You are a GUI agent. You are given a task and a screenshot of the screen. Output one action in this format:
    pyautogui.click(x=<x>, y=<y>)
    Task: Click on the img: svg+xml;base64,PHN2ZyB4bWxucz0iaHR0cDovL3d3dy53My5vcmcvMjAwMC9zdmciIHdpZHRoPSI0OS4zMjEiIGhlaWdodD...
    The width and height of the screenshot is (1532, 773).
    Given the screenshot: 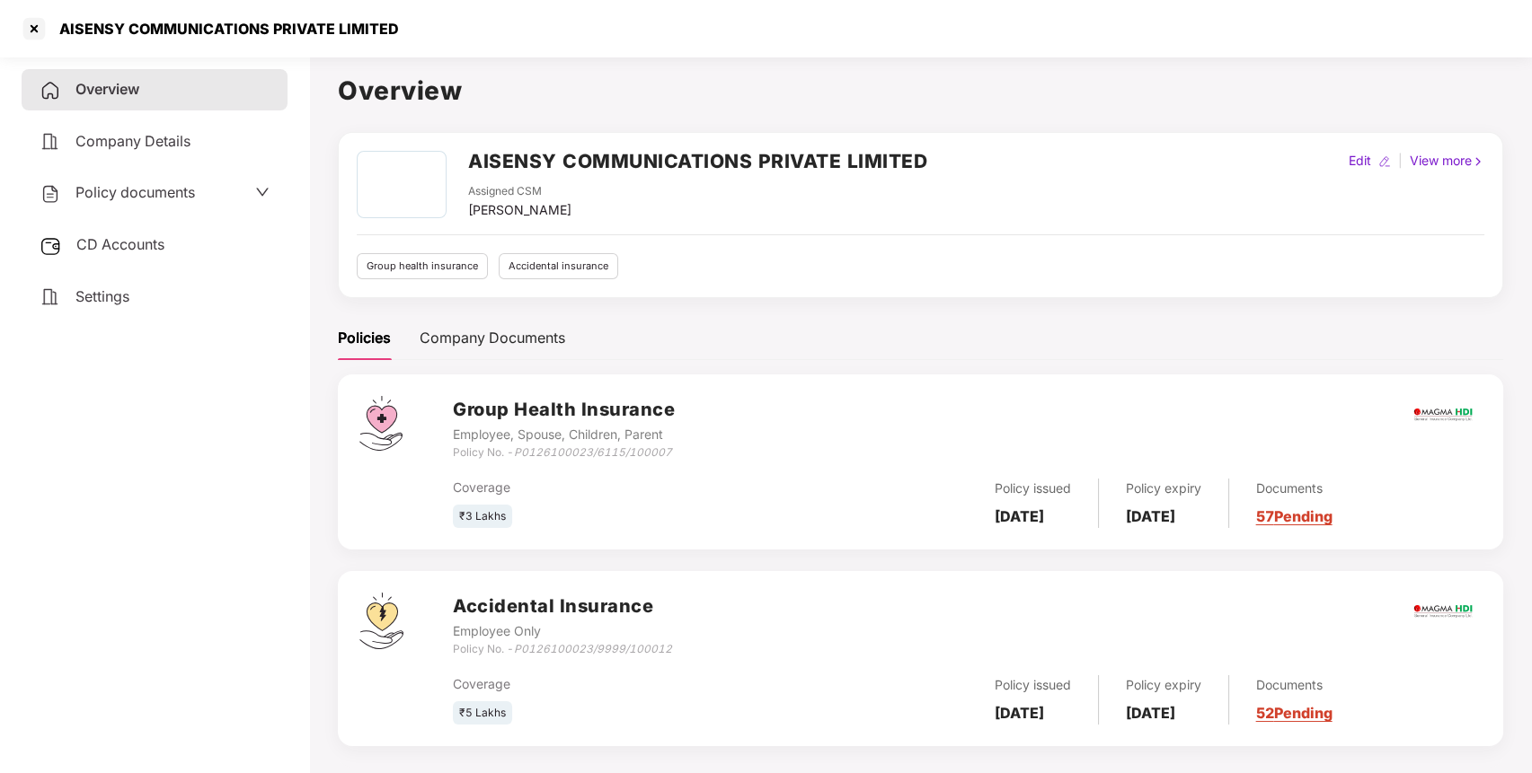 What is the action you would take?
    pyautogui.click(x=381, y=621)
    